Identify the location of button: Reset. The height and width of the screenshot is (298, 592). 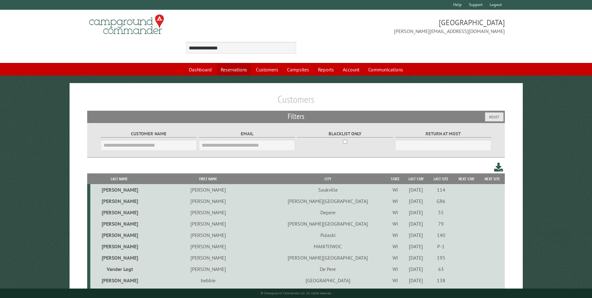
(494, 117).